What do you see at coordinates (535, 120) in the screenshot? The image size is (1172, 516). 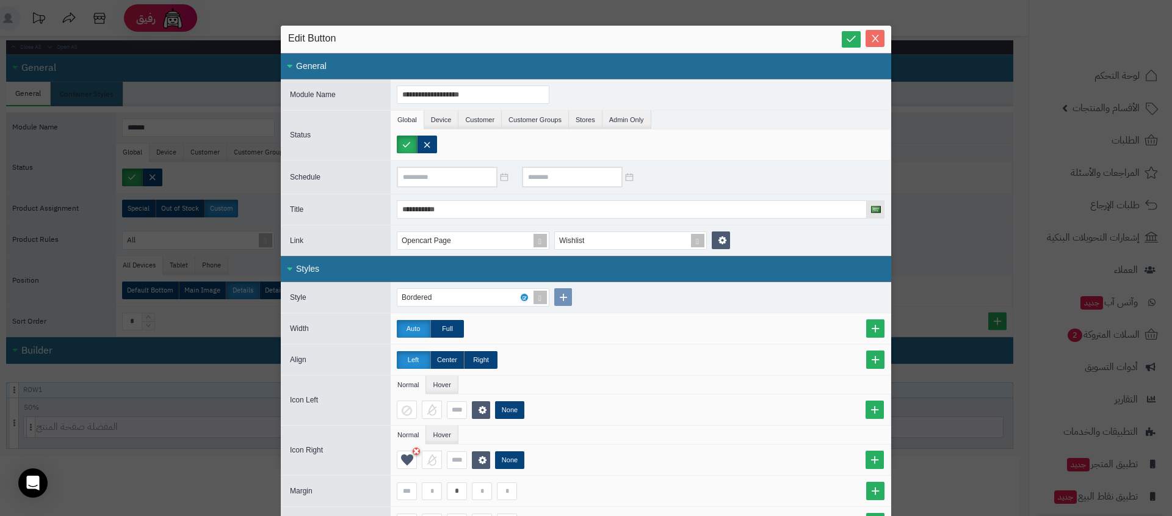 I see `li: Customer Groups` at bounding box center [535, 120].